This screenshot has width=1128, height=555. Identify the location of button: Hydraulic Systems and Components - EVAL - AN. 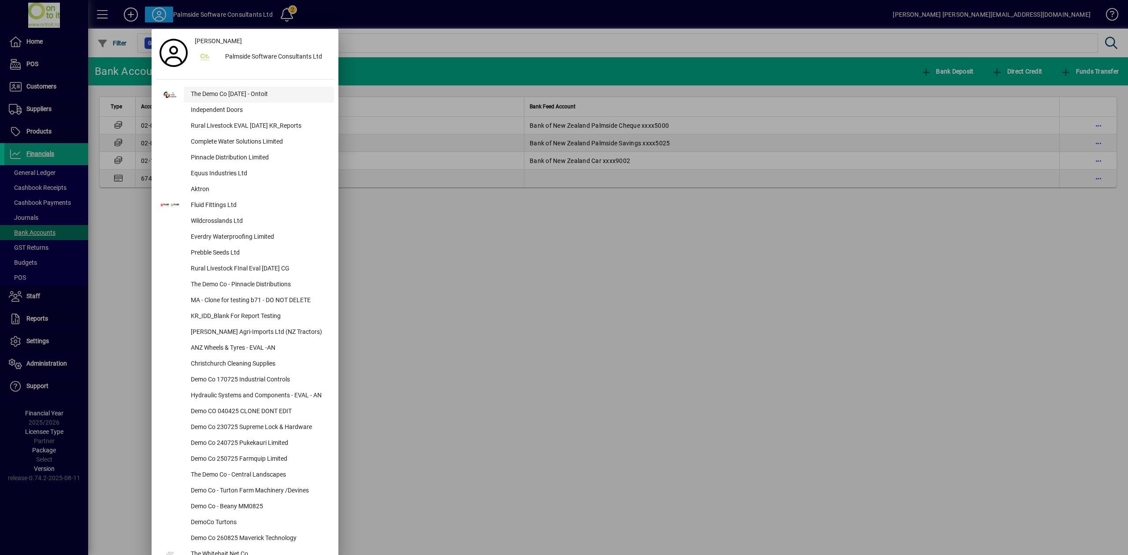
(245, 396).